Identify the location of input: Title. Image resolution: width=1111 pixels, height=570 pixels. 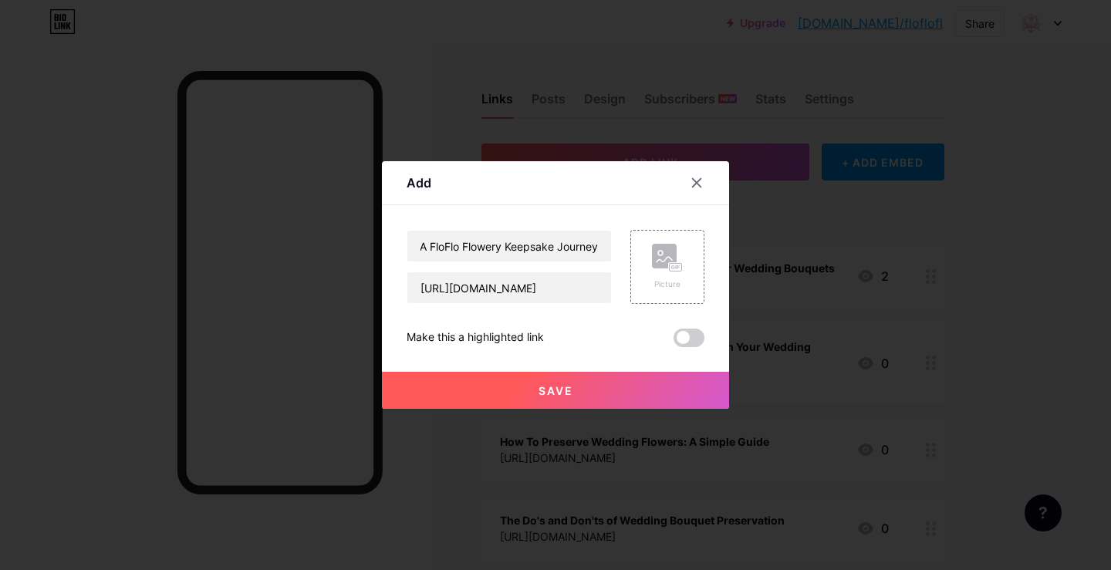
(509, 246).